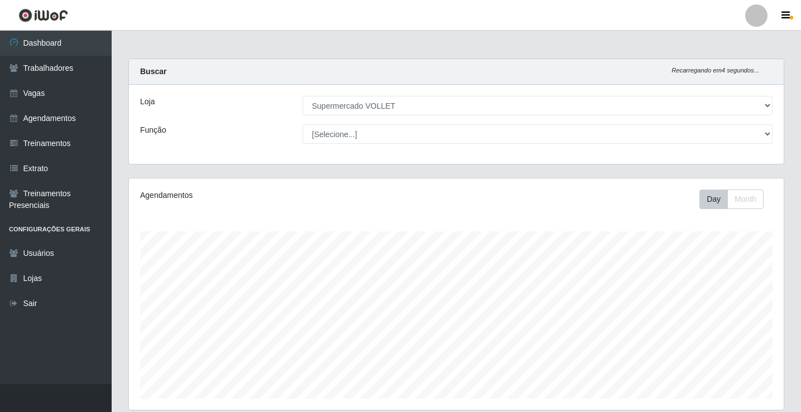 Image resolution: width=801 pixels, height=412 pixels. Describe the element at coordinates (713, 199) in the screenshot. I see `button: Day` at that location.